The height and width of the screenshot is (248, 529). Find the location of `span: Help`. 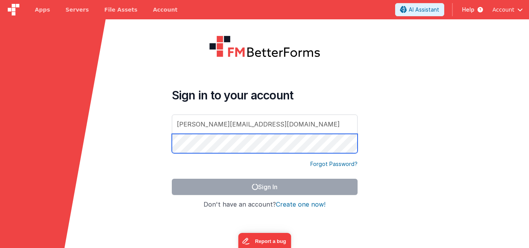

span: Help is located at coordinates (468, 10).